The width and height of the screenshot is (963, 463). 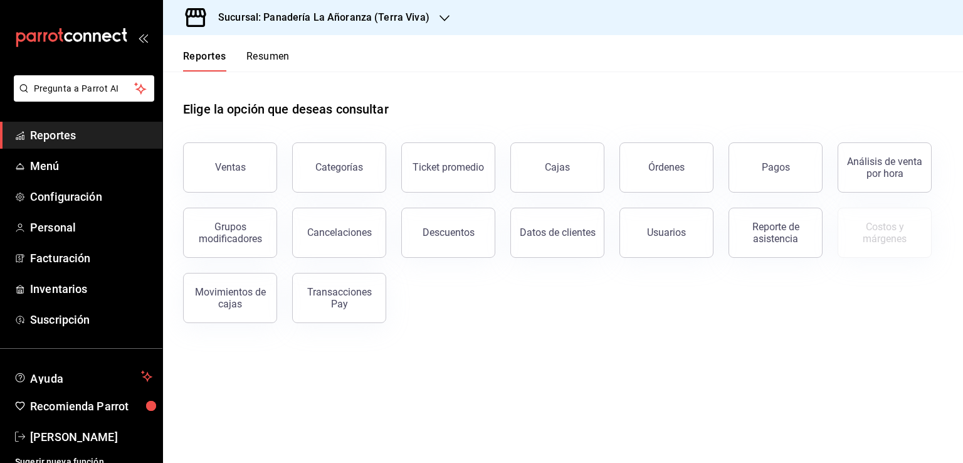 What do you see at coordinates (448, 232) in the screenshot?
I see `div: Descuentos` at bounding box center [448, 232].